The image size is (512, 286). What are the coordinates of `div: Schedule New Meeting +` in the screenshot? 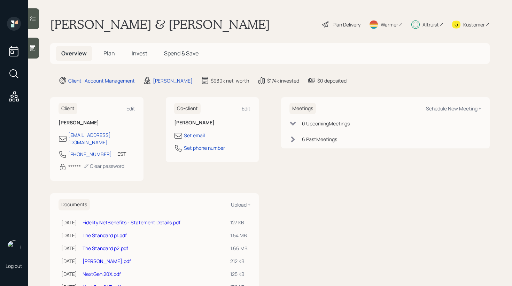 It's located at (453, 108).